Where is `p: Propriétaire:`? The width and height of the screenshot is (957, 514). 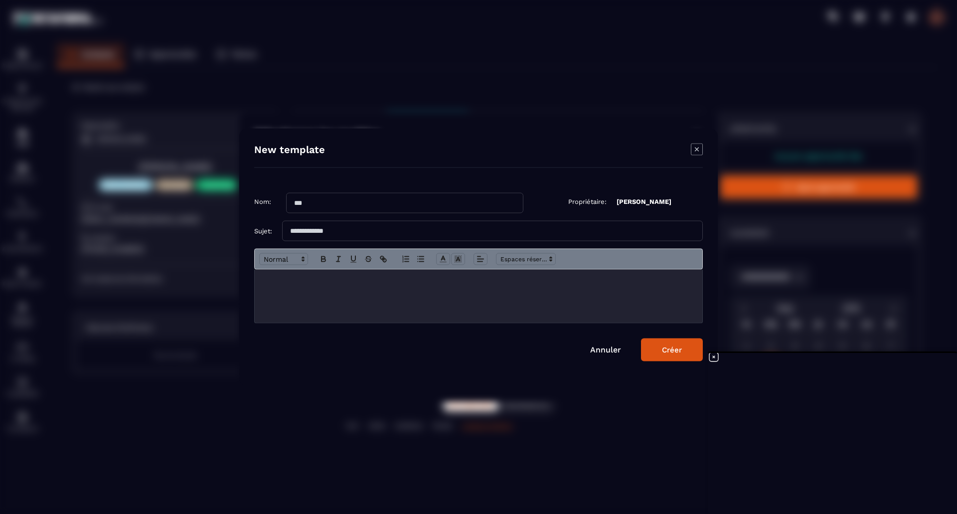
p: Propriétaire: is located at coordinates (587, 201).